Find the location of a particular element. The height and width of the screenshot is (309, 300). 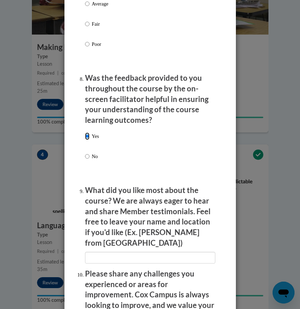

input: Poor is located at coordinates (87, 44).